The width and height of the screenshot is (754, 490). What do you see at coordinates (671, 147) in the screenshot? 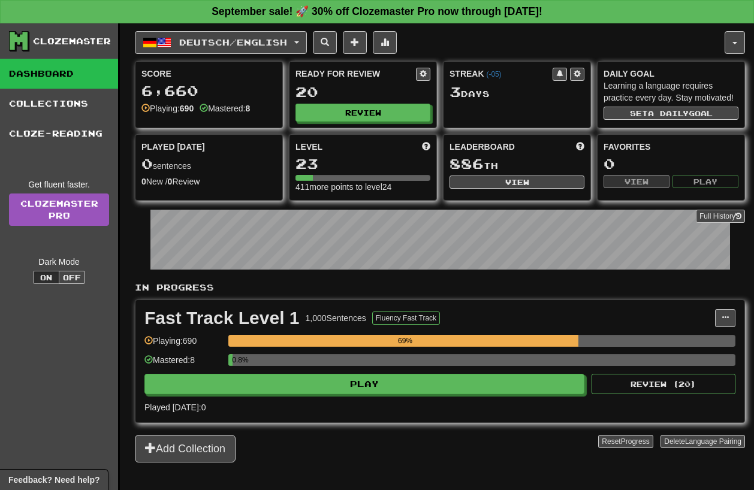
I see `div: Favorites` at bounding box center [671, 147].